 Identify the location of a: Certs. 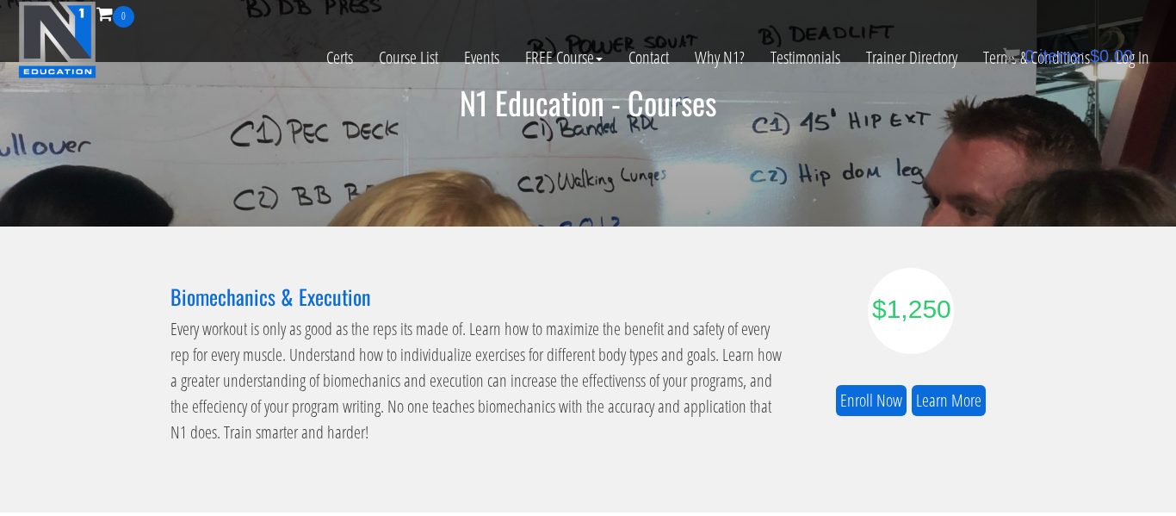
(339, 58).